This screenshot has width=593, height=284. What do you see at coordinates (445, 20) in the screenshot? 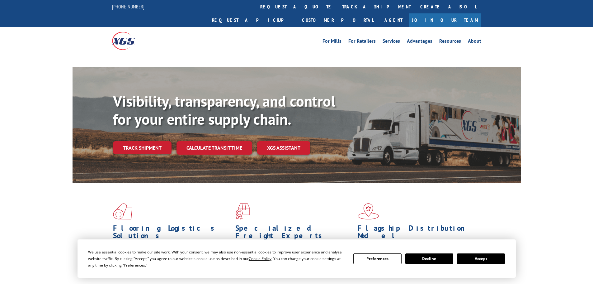
I see `a: Join Our Team` at bounding box center [445, 20].